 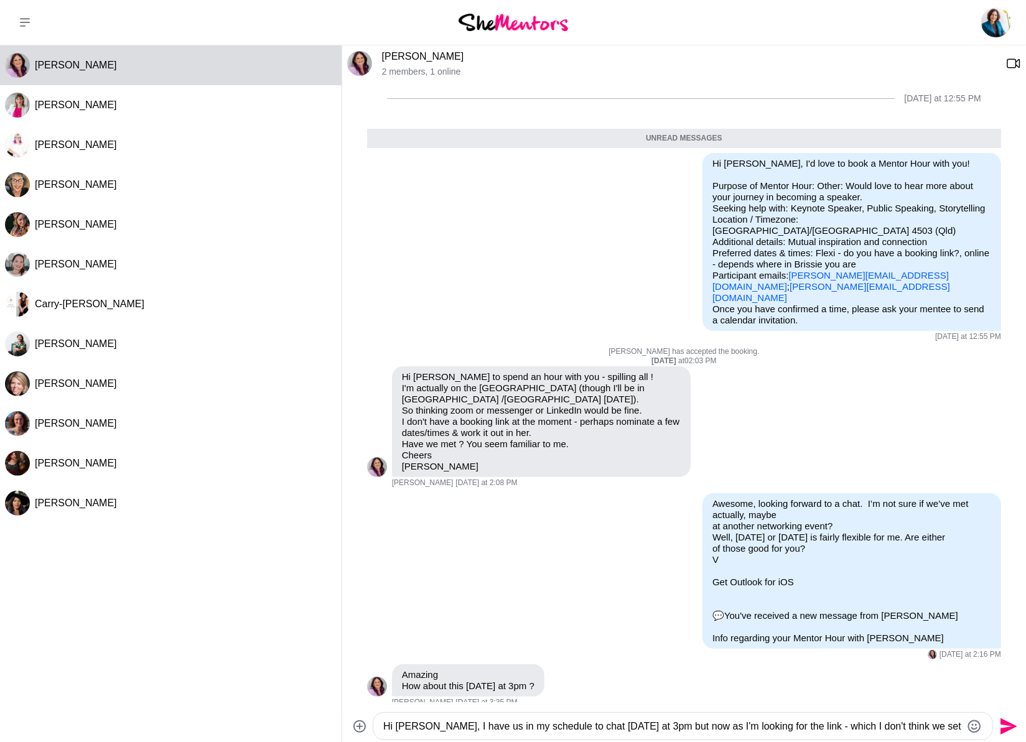 What do you see at coordinates (17, 304) in the screenshot?
I see `img: C` at bounding box center [17, 304].